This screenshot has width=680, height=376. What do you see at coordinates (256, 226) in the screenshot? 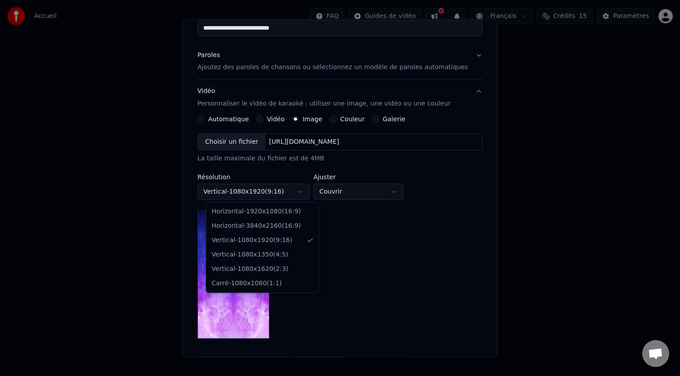
I see `div: Horizontal - 3840 x 2160 ( 16 : 9 )` at bounding box center [256, 226].